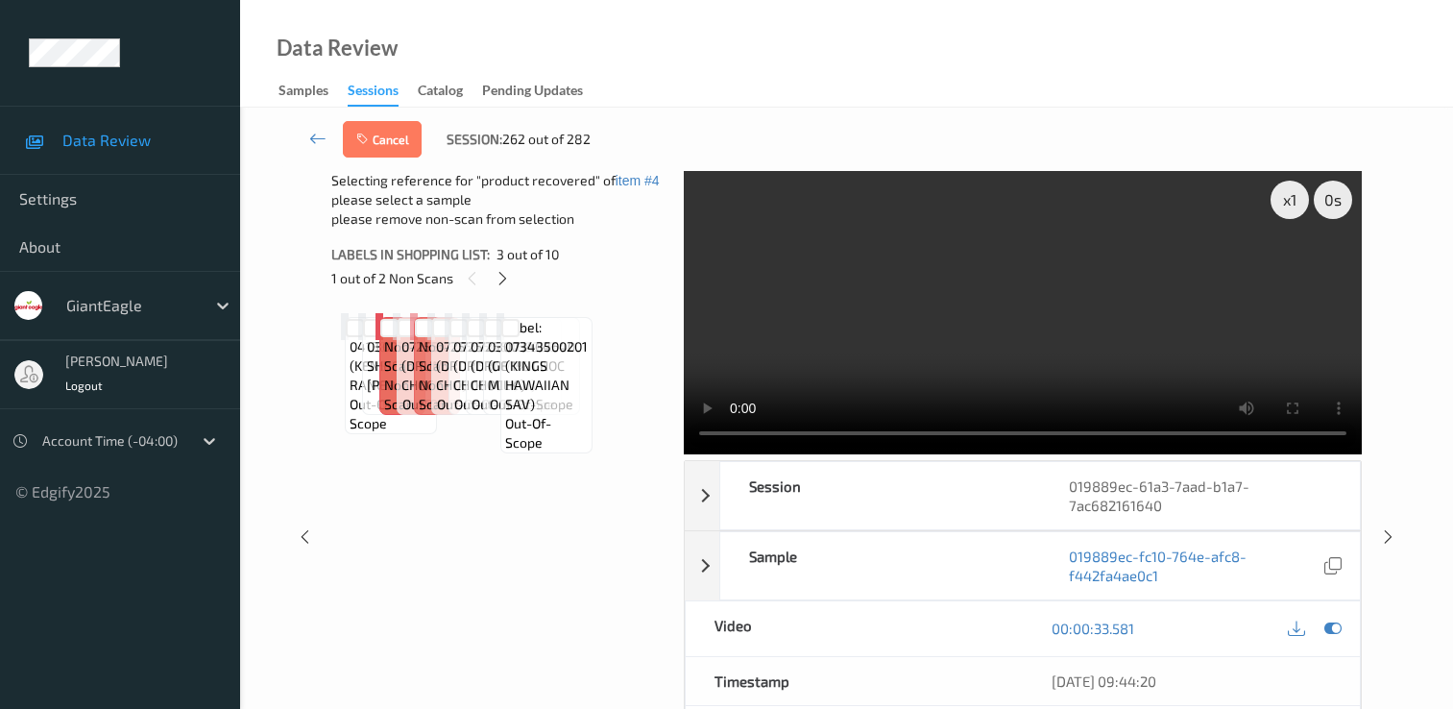 The image size is (1453, 709). Describe the element at coordinates (440, 92) in the screenshot. I see `div: Catalog` at that location.